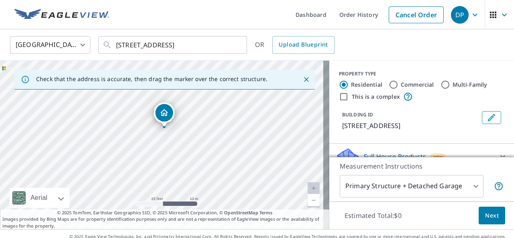 The height and width of the screenshot is (238, 514). I want to click on a: Upload Blueprint, so click(303, 45).